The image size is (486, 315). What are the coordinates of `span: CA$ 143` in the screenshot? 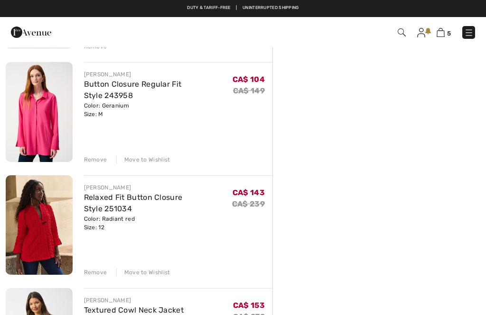 It's located at (248, 192).